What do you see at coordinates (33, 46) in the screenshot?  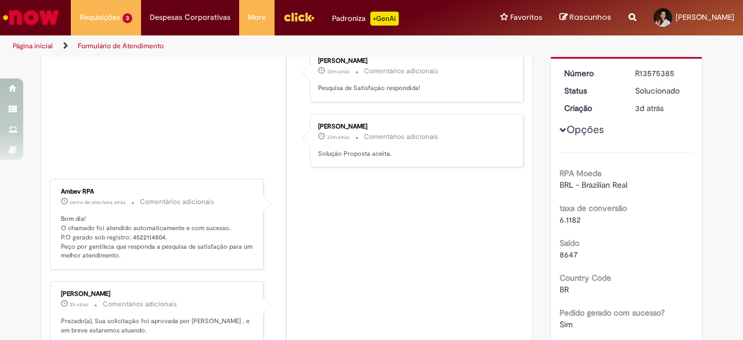 I see `a: Página inicial` at bounding box center [33, 46].